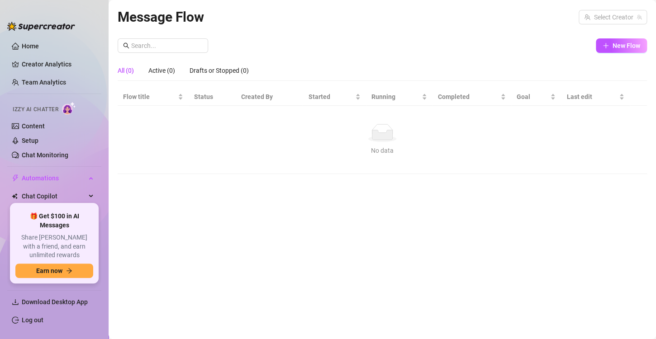 This screenshot has height=339, width=656. What do you see at coordinates (45, 155) in the screenshot?
I see `a: Chat Monitoring` at bounding box center [45, 155].